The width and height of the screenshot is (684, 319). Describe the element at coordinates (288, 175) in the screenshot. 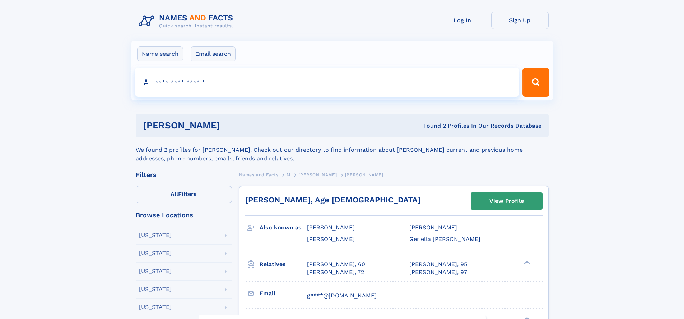

I see `span: M` at that location.